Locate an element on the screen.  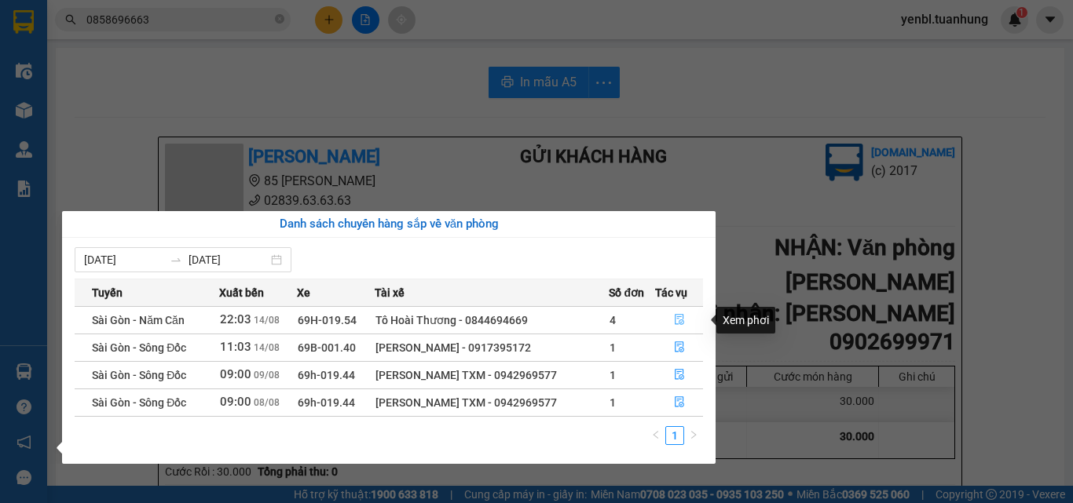
span: 22:03 is located at coordinates (236, 320).